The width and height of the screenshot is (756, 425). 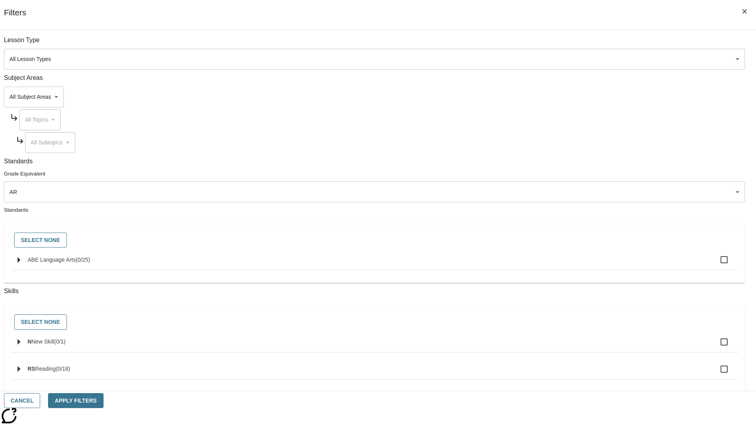 What do you see at coordinates (745, 11) in the screenshot?
I see `button: Close Filters side menu` at bounding box center [745, 11].